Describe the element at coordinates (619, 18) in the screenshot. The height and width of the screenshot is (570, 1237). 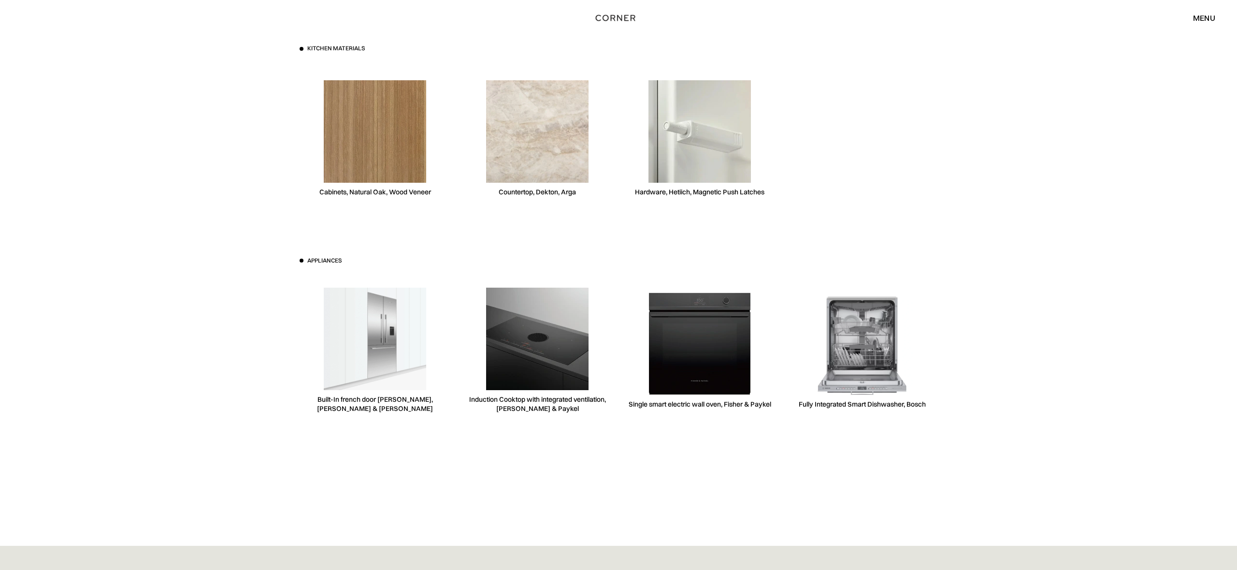
I see `a: home` at that location.